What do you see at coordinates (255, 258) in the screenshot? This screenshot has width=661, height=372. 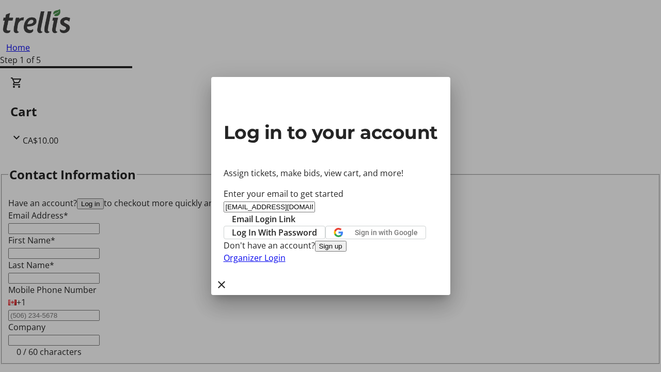 I see `a: Organizer Login` at bounding box center [255, 258].